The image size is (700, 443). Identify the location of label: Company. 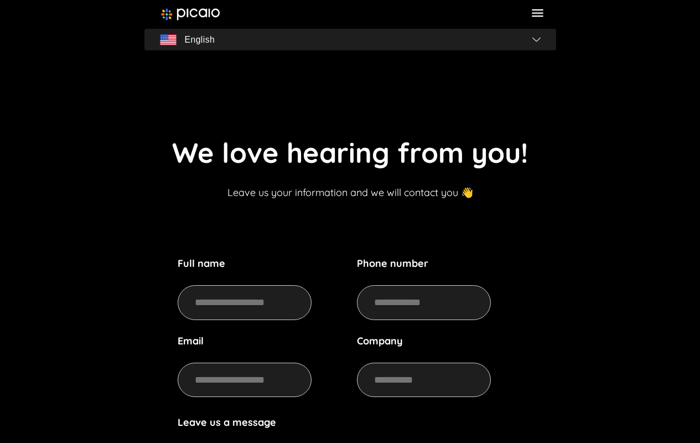
(380, 341).